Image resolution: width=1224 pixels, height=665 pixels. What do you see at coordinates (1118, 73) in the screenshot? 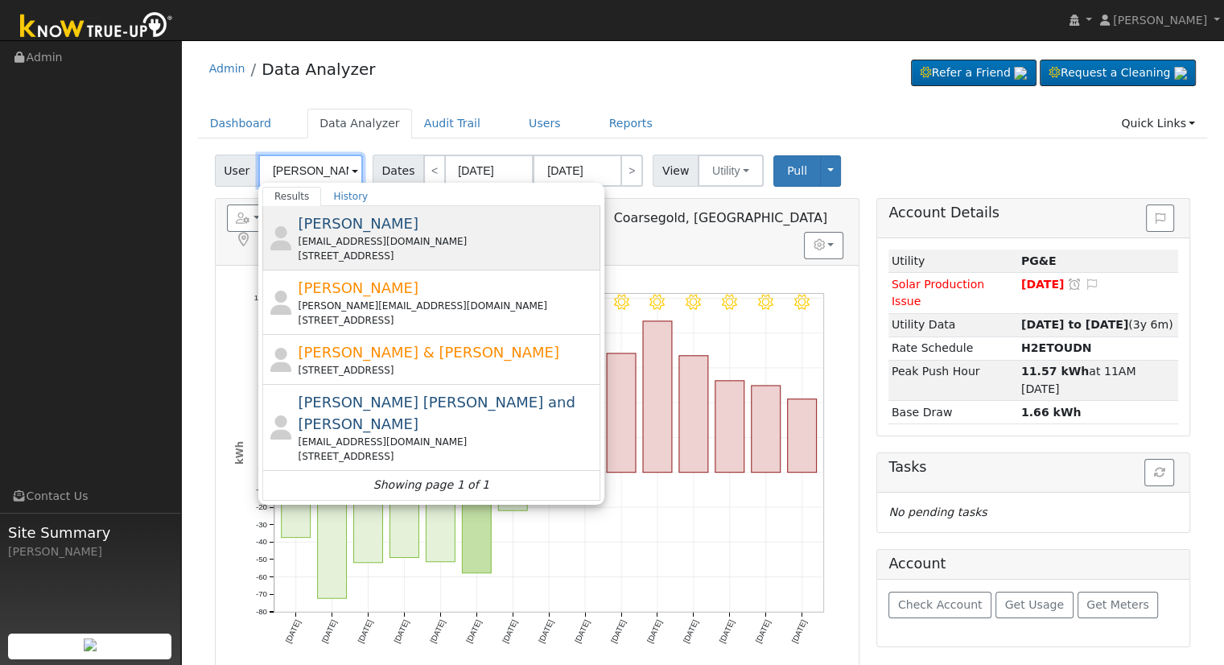
I see `a: Request a Cleaning` at bounding box center [1118, 73].